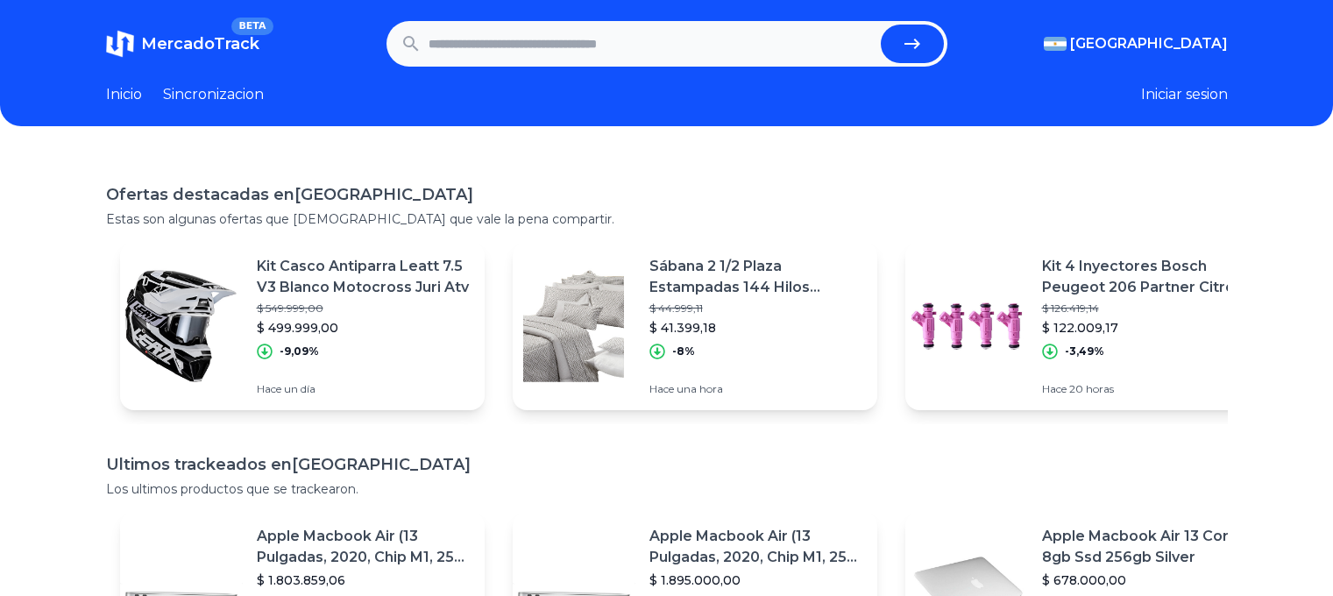 This screenshot has height=596, width=1333. Describe the element at coordinates (364, 389) in the screenshot. I see `p: Hace un día` at that location.